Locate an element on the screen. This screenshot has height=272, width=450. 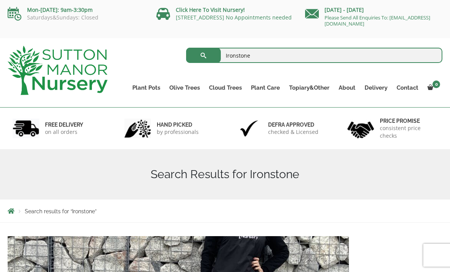
p: checked & Licensed is located at coordinates (294, 132).